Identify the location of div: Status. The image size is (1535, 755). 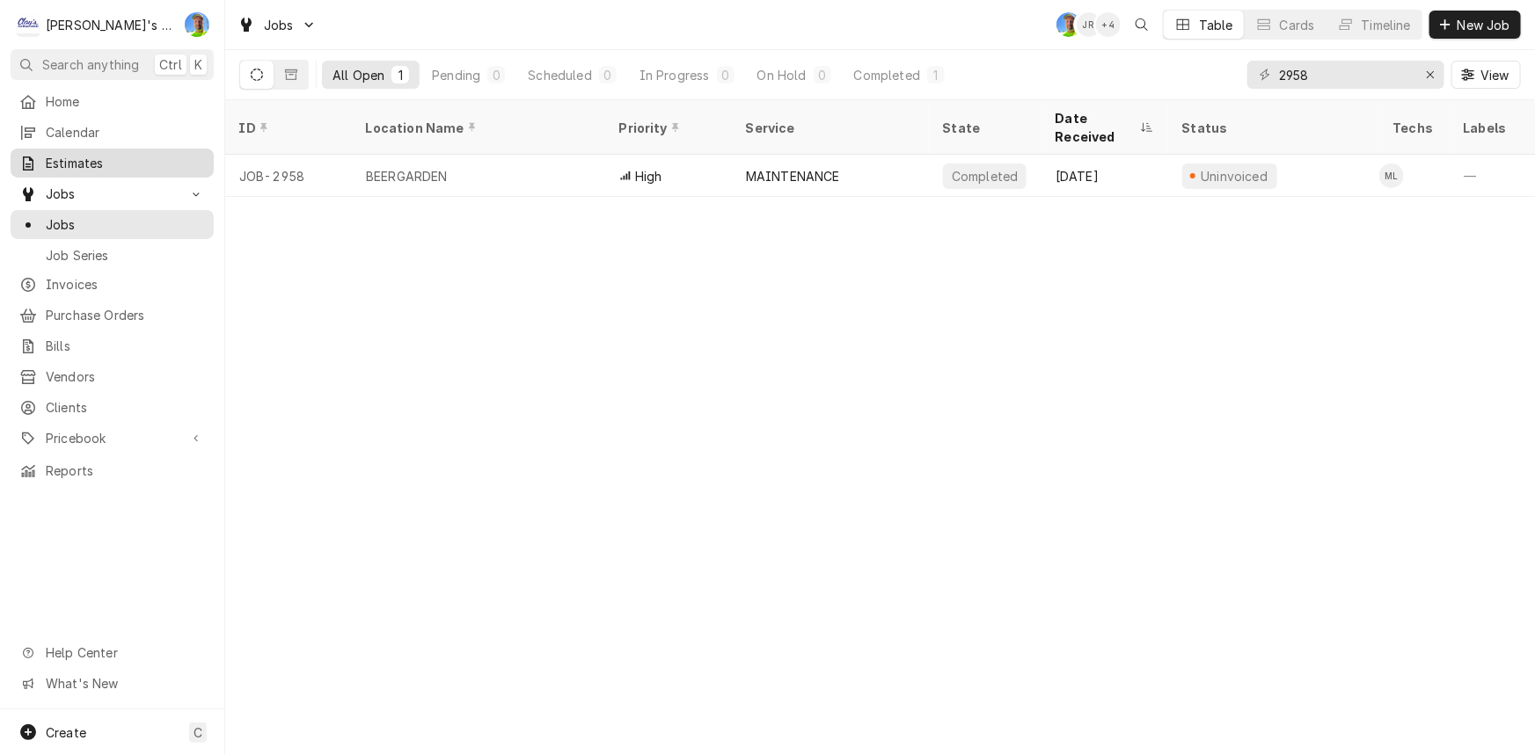
(1272, 128).